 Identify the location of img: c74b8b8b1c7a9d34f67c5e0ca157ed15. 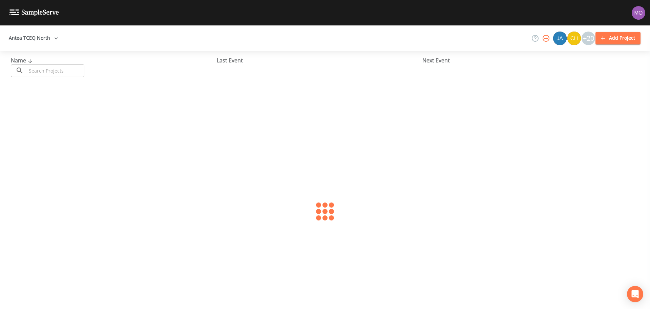
(574, 38).